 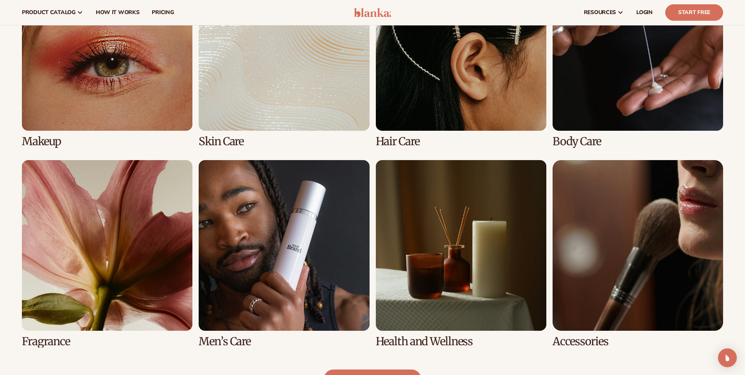 What do you see at coordinates (107, 254) in the screenshot?
I see `div: 5 / 8` at bounding box center [107, 254].